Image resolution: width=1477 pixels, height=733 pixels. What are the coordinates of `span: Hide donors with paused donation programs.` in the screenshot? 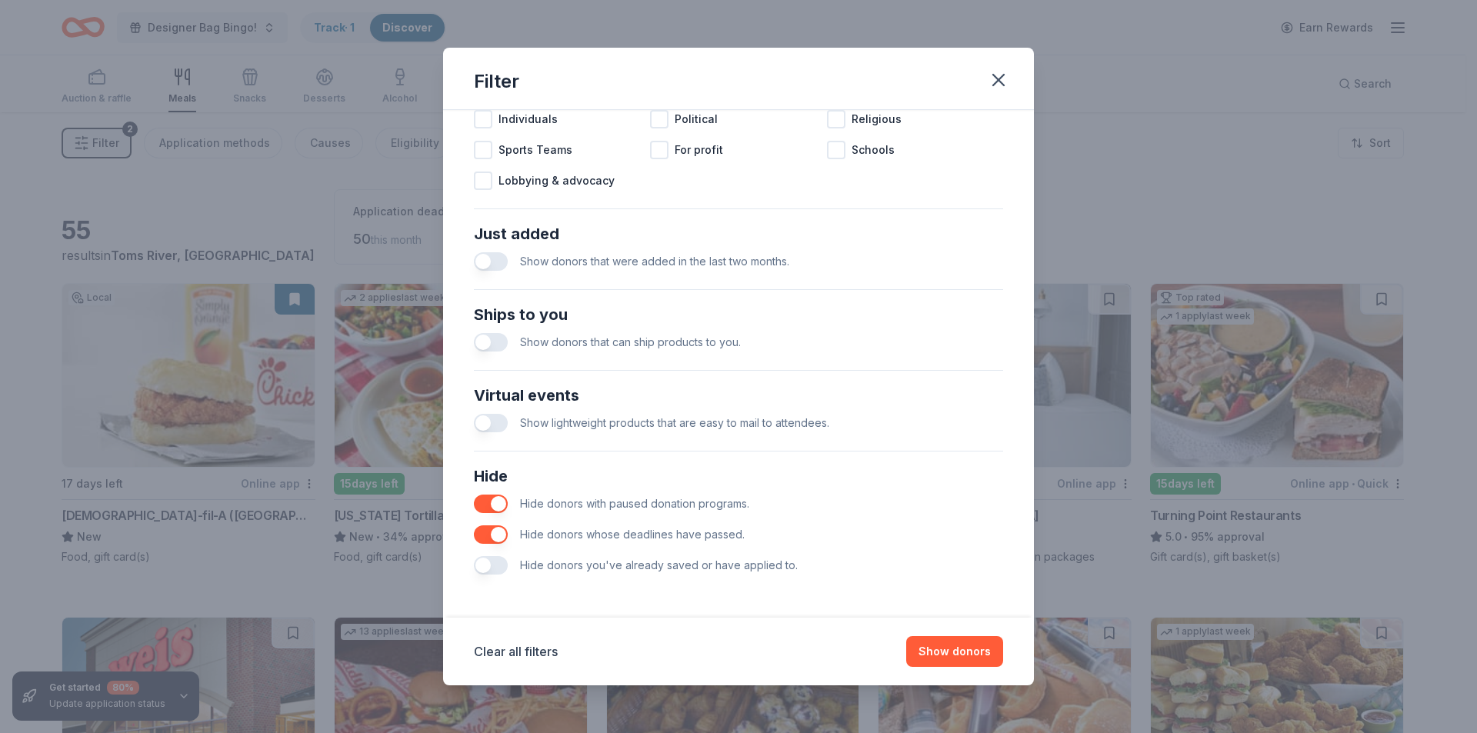 It's located at (635, 503).